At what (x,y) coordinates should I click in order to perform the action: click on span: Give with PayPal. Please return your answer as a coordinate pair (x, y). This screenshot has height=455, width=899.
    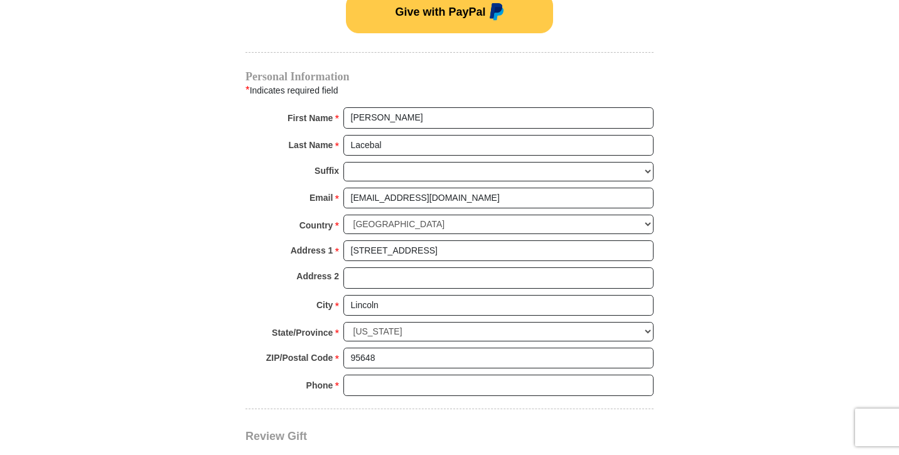
    Looking at the image, I should click on (440, 12).